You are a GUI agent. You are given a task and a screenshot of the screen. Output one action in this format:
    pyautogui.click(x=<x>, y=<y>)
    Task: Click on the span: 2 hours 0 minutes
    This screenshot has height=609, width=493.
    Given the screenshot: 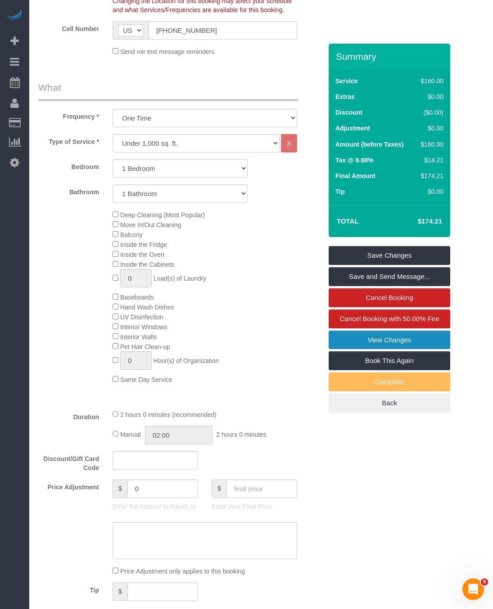 What is the action you would take?
    pyautogui.click(x=241, y=435)
    